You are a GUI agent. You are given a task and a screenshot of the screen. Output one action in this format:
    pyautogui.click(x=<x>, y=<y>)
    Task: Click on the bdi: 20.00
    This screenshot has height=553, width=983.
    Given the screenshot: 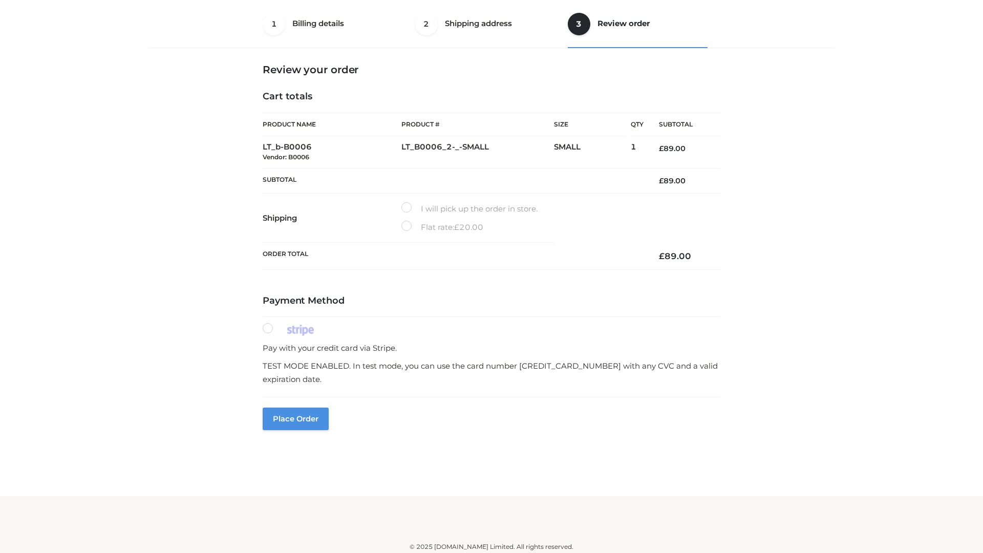 What is the action you would take?
    pyautogui.click(x=468, y=227)
    